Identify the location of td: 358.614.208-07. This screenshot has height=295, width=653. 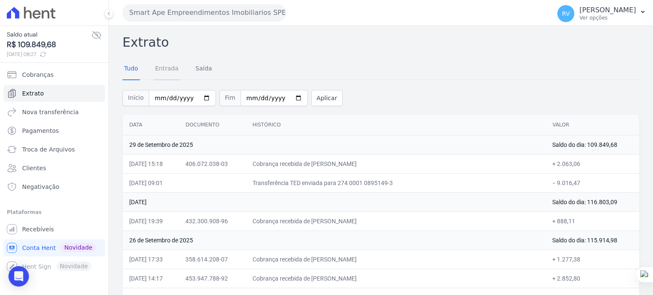
(212, 259).